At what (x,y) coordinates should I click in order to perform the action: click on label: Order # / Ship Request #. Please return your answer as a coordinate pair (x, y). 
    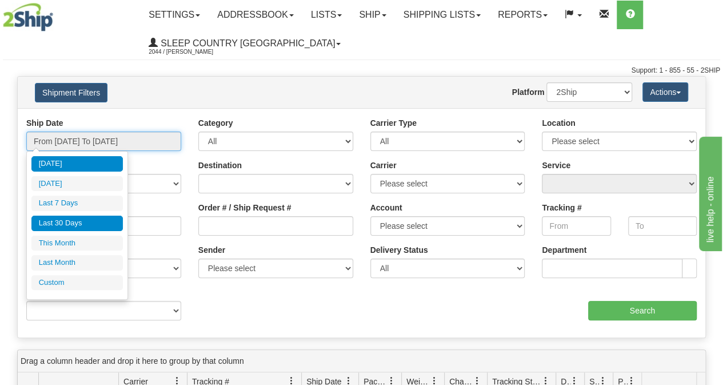
    Looking at the image, I should click on (245, 207).